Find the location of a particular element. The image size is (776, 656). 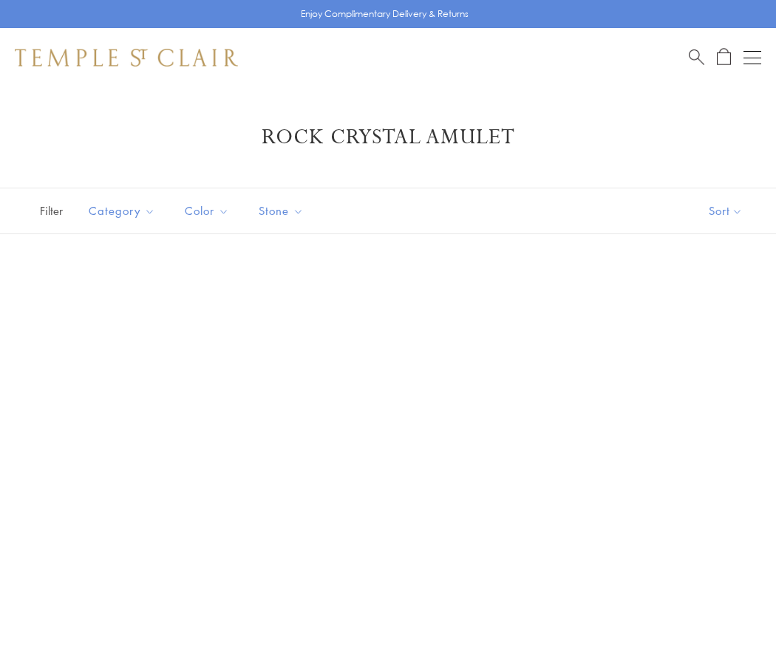

h1: Rock Crystal Amulet is located at coordinates (388, 137).